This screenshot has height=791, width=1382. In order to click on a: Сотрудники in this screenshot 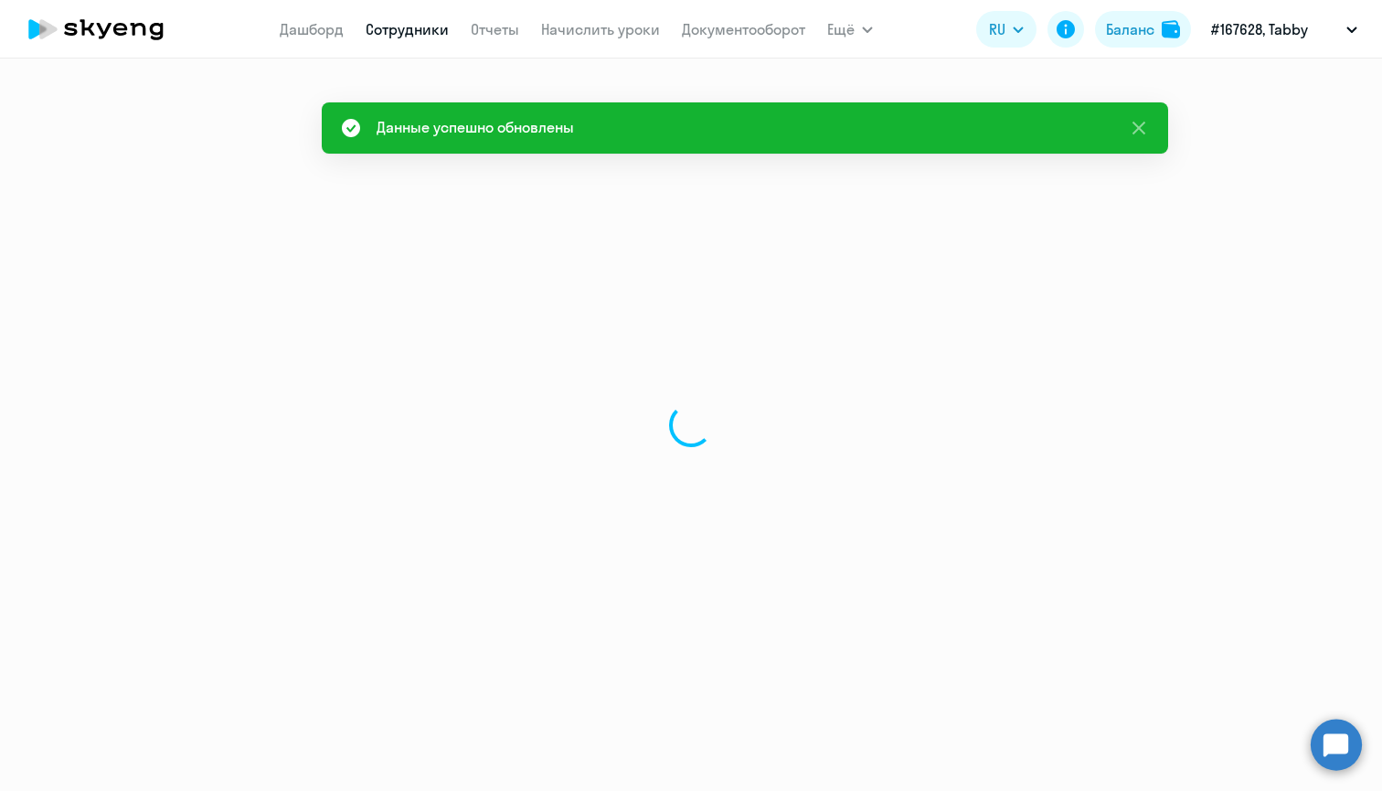, I will do `click(407, 29)`.